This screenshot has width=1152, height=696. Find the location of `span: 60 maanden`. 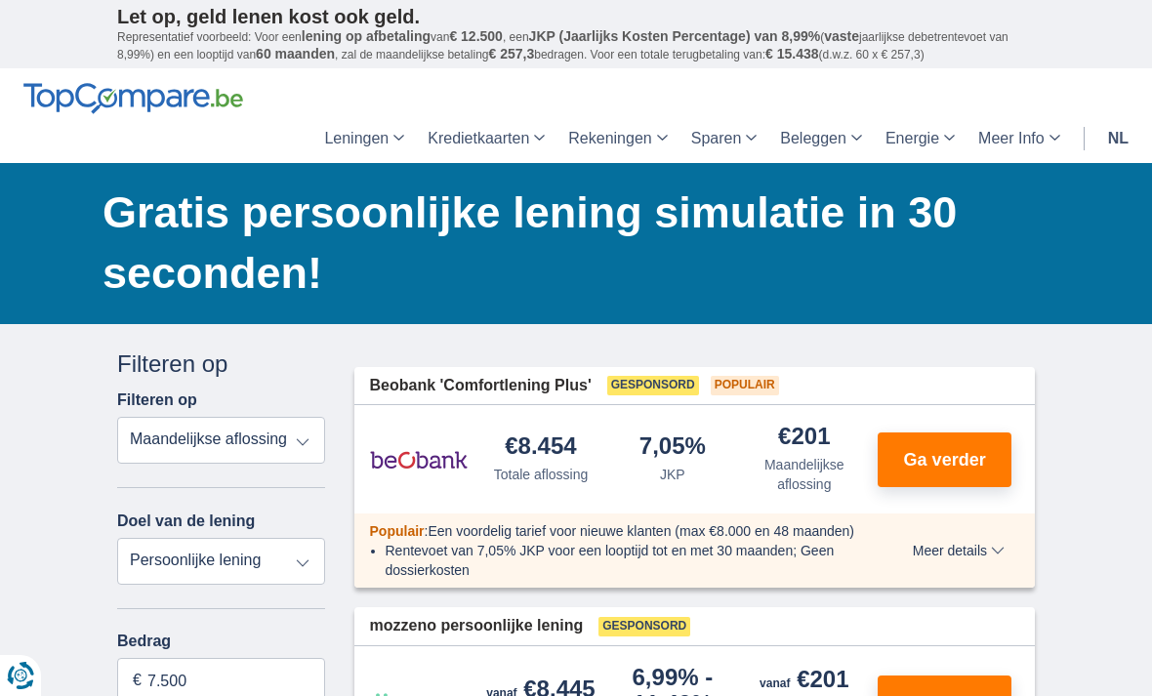

span: 60 maanden is located at coordinates (295, 54).